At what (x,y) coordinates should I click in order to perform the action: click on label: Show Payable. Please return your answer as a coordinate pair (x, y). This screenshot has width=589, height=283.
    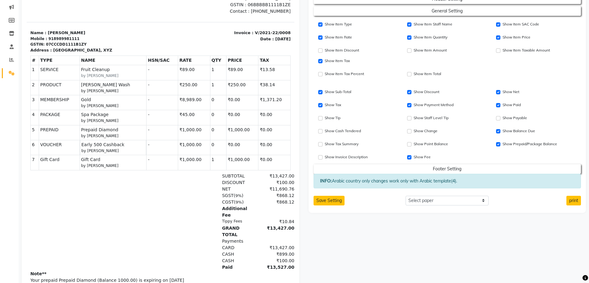
    Looking at the image, I should click on (515, 118).